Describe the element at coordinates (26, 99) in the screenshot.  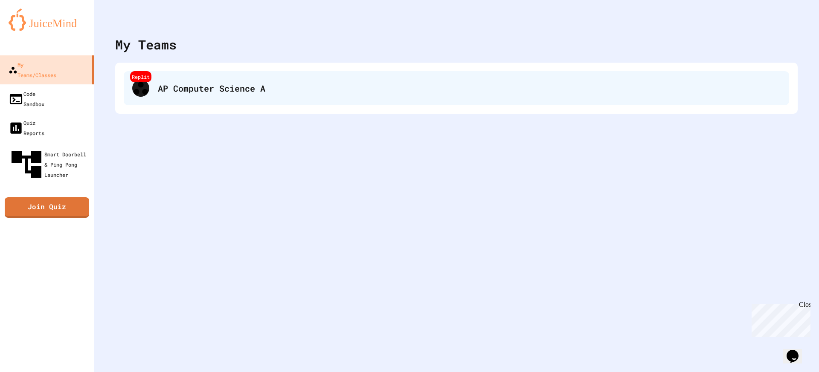
I see `div: Code Sandbox` at that location.